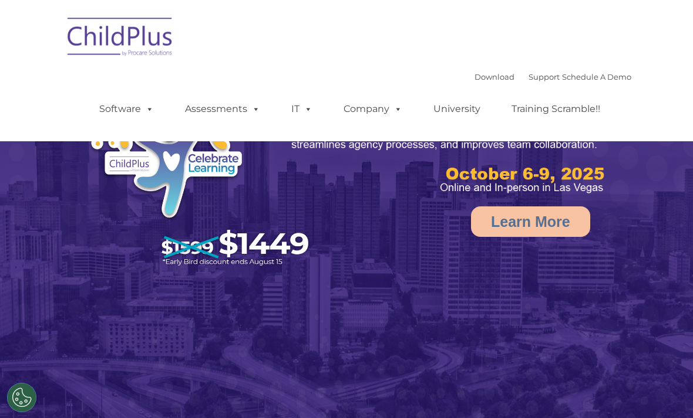 This screenshot has width=693, height=418. What do you see at coordinates (596, 77) in the screenshot?
I see `a: Schedule A Demo` at bounding box center [596, 77].